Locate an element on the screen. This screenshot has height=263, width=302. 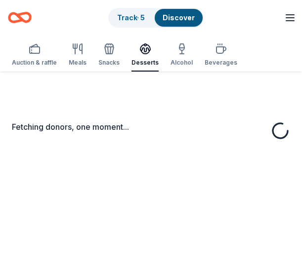
div: Desserts is located at coordinates (145, 63).